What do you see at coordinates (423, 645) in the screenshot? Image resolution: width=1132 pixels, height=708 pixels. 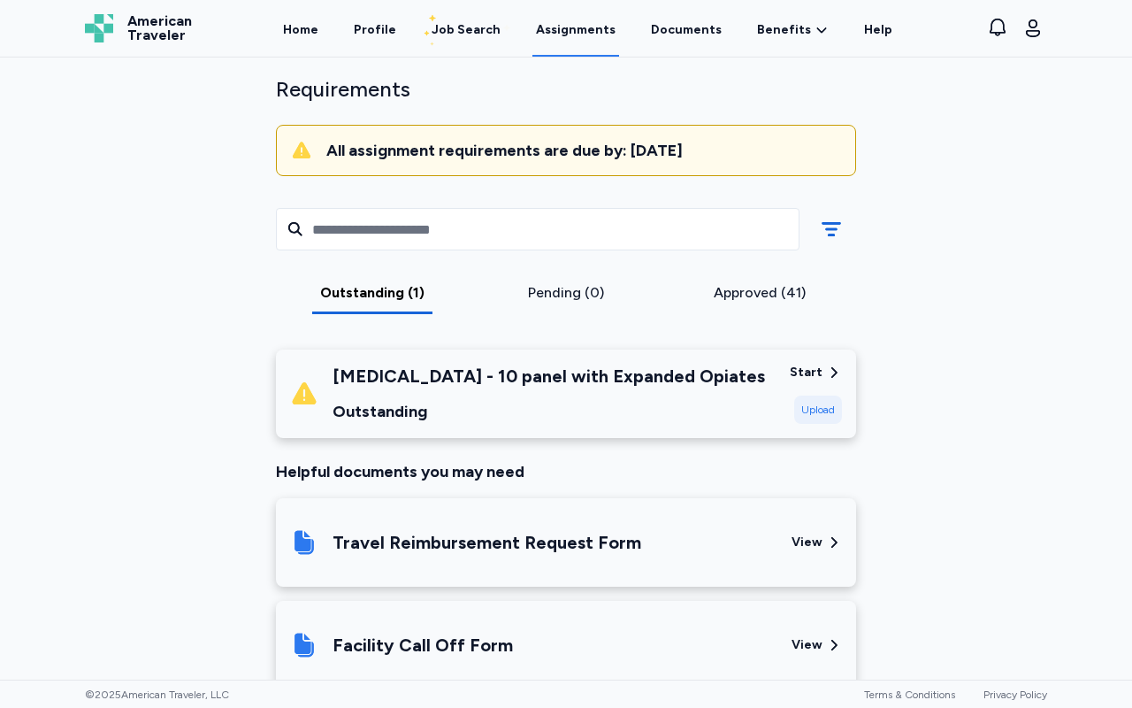 I see `div: Facility Call Off Form` at bounding box center [423, 645].